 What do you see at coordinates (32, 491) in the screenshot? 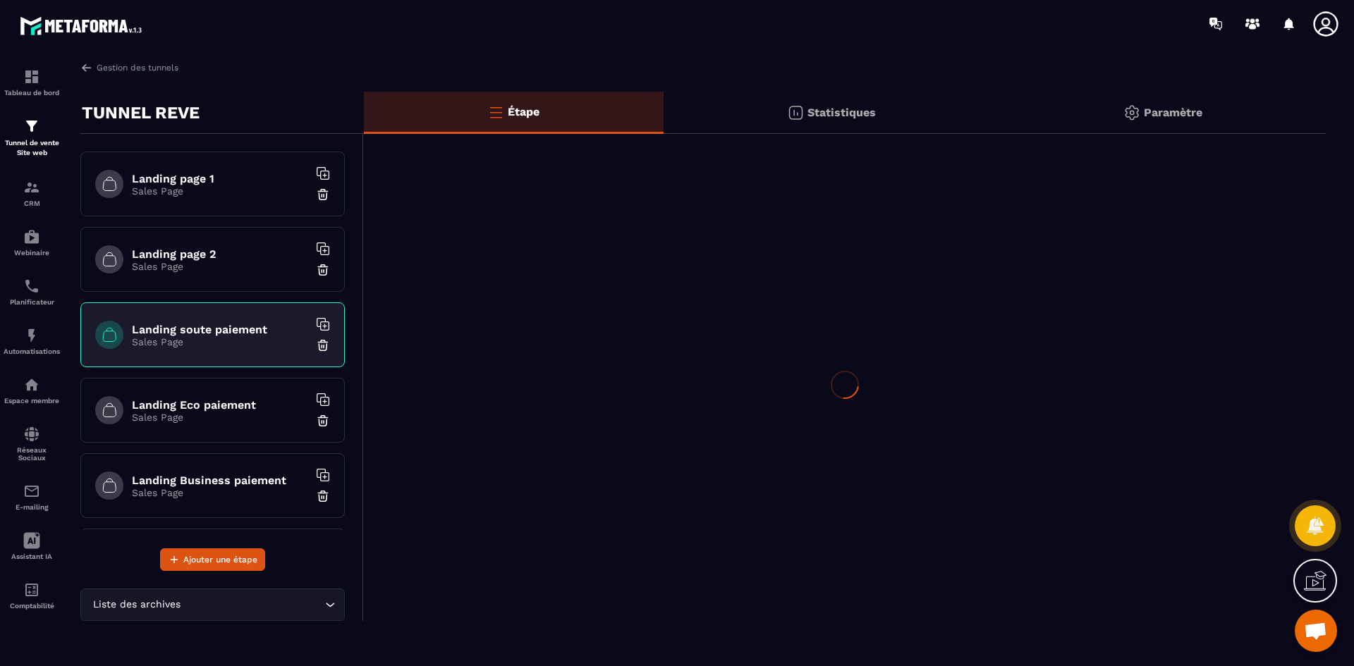
I see `img: email` at bounding box center [32, 491].